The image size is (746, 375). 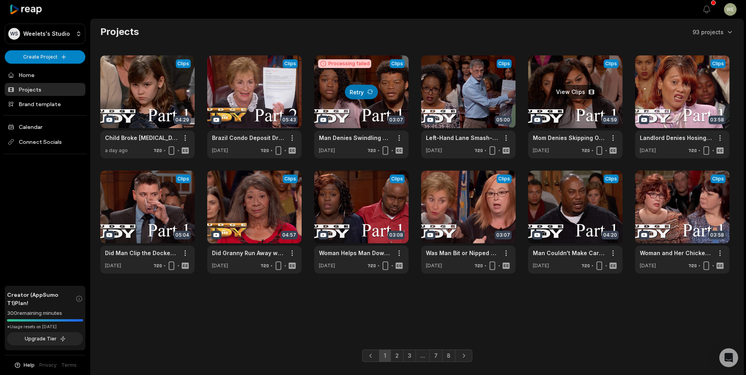 What do you see at coordinates (676, 138) in the screenshot?
I see `a: Landlord Denies Hosing Woman's Furniture | Part 1` at bounding box center [676, 138].